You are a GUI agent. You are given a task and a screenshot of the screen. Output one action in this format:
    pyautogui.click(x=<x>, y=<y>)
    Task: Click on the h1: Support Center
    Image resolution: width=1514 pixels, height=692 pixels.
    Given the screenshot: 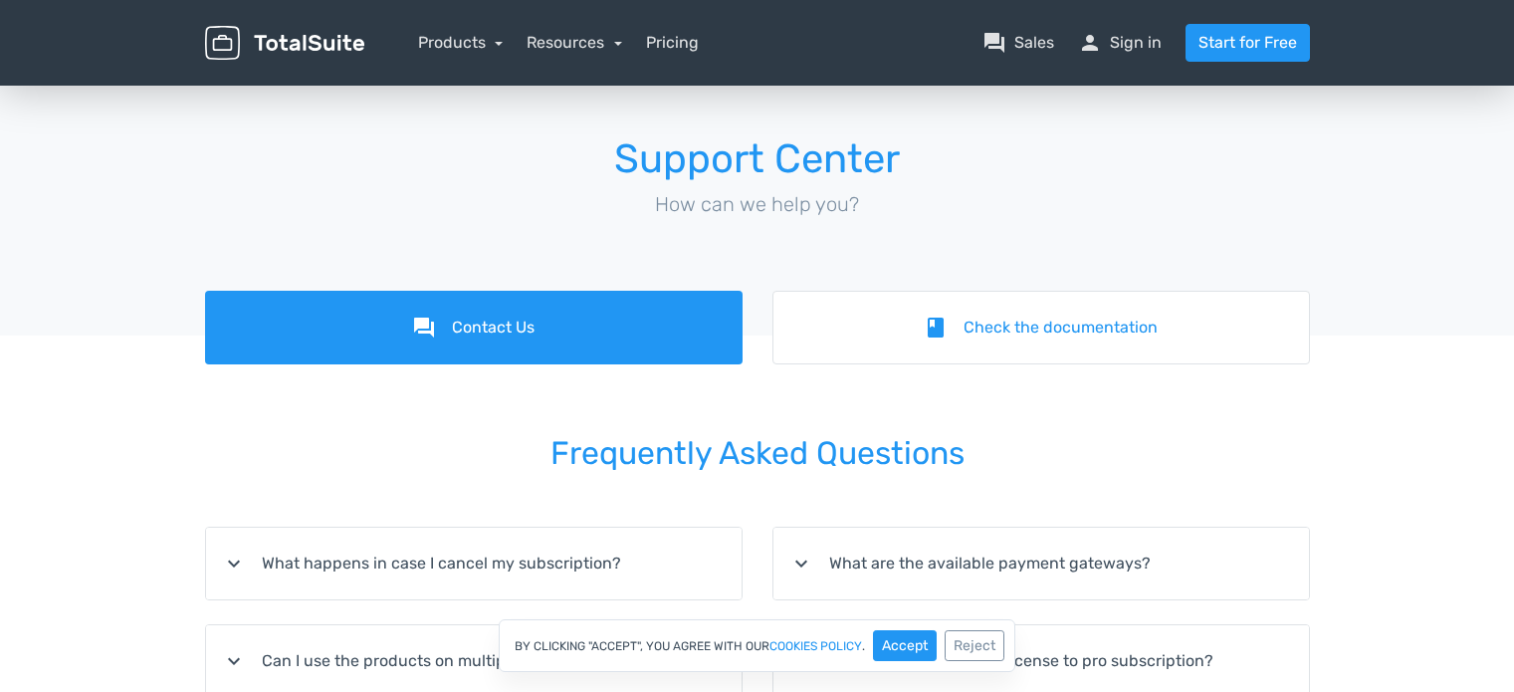 What is the action you would take?
    pyautogui.click(x=758, y=159)
    